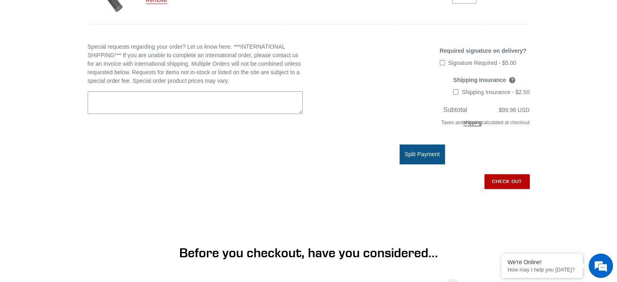 The image size is (617, 282). Describe the element at coordinates (422, 154) in the screenshot. I see `span: Split Payment` at that location.